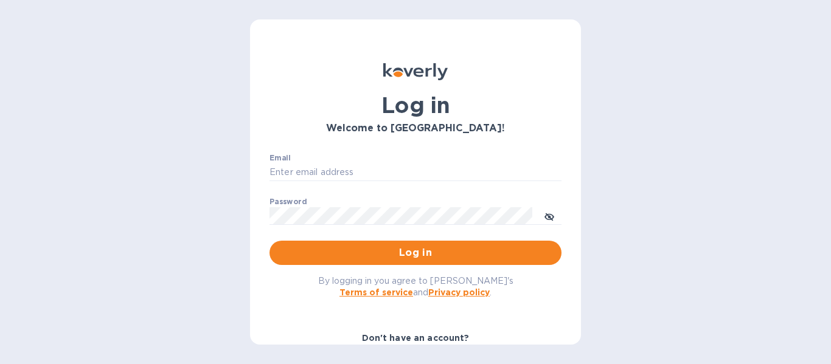 The width and height of the screenshot is (831, 364). Describe the element at coordinates (376, 292) in the screenshot. I see `b: Terms of service` at that location.